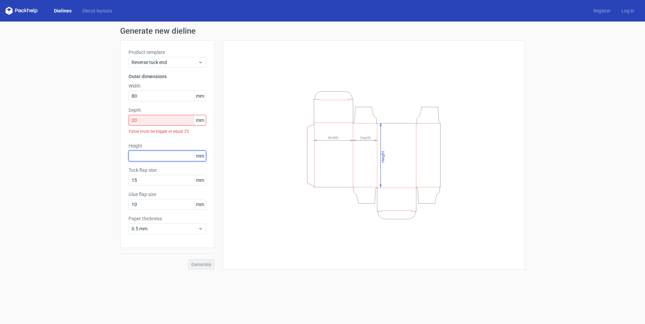 The width and height of the screenshot is (645, 324). What do you see at coordinates (628, 11) in the screenshot?
I see `a: Log in` at bounding box center [628, 11].